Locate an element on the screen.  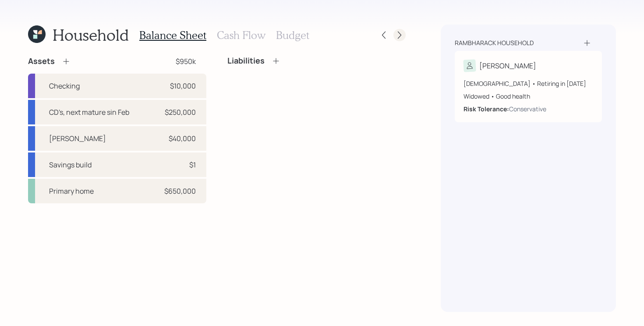
h4: Liabilities is located at coordinates (246, 61).